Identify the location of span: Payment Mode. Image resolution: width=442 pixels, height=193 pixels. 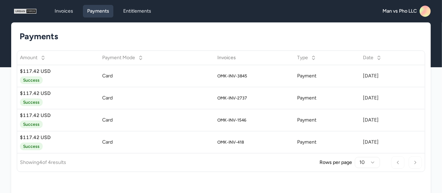
(119, 58).